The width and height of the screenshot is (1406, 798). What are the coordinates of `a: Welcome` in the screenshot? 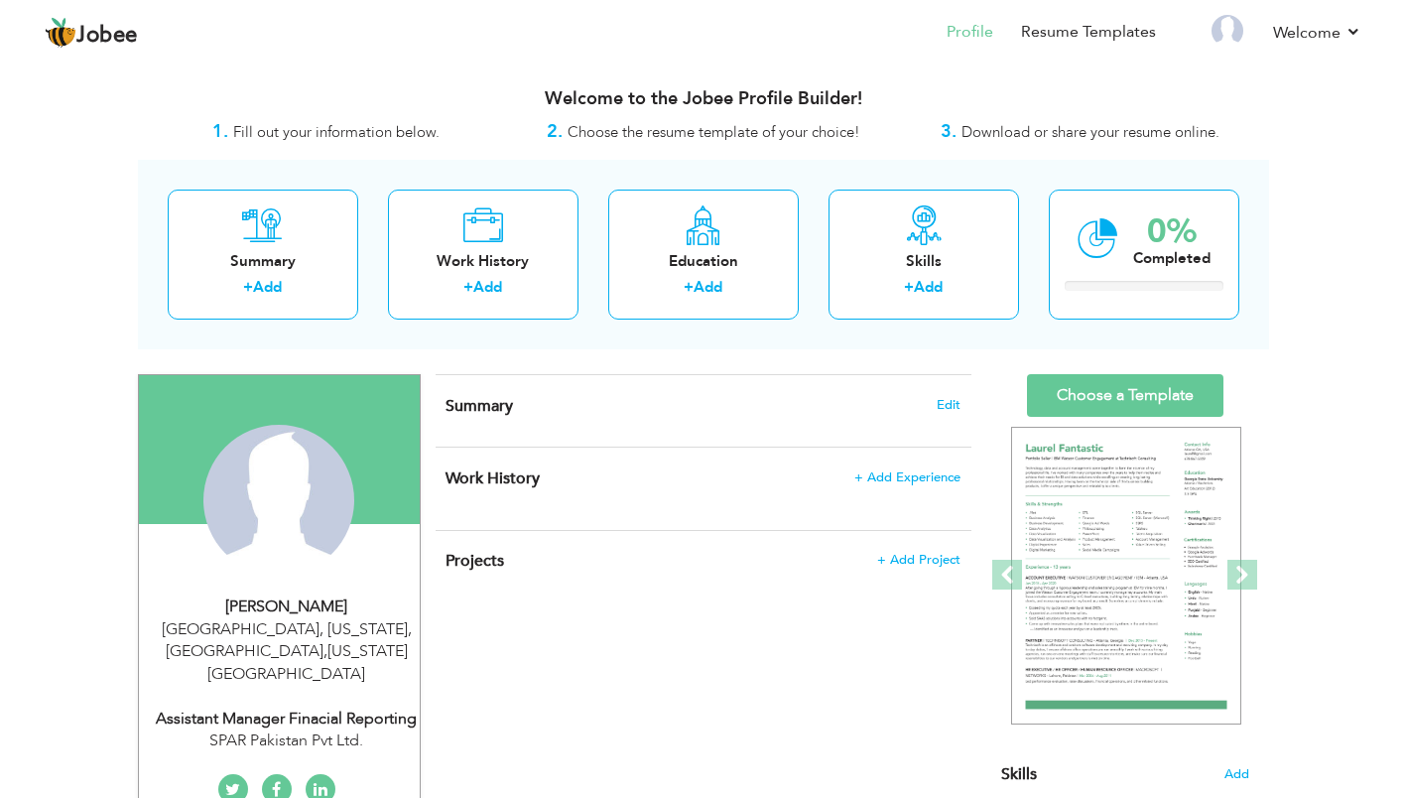 It's located at (1317, 33).